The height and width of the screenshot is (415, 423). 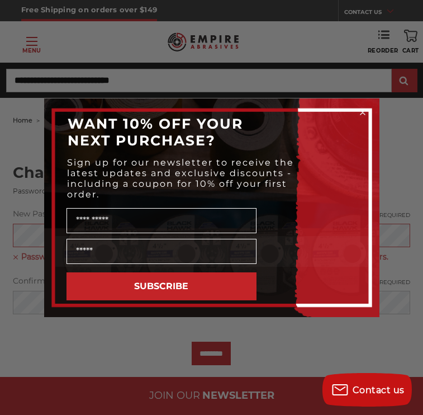 I want to click on button: Contact us, so click(x=367, y=389).